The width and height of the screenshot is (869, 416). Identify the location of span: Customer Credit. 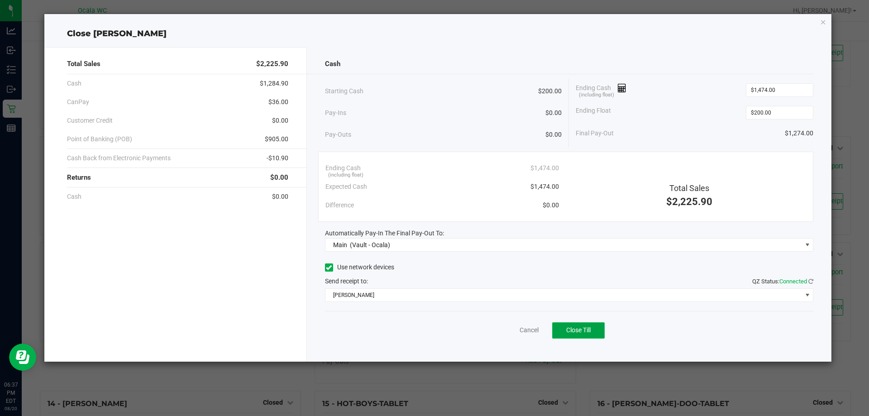
(90, 120).